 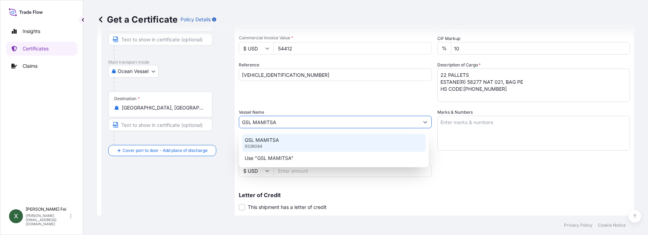 I want to click on p: Policy Details, so click(x=195, y=19).